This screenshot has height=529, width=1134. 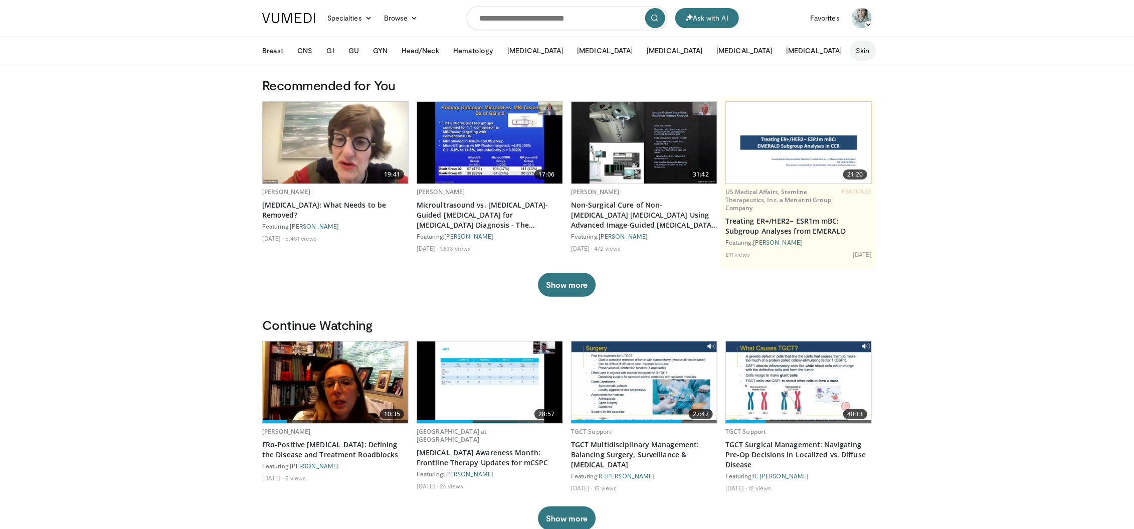 What do you see at coordinates (335, 142) in the screenshot?
I see `a: 19:41` at bounding box center [335, 142].